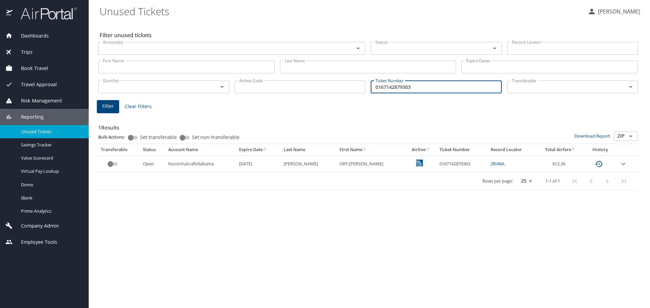 The image size is (650, 308). I want to click on td: Open, so click(153, 164).